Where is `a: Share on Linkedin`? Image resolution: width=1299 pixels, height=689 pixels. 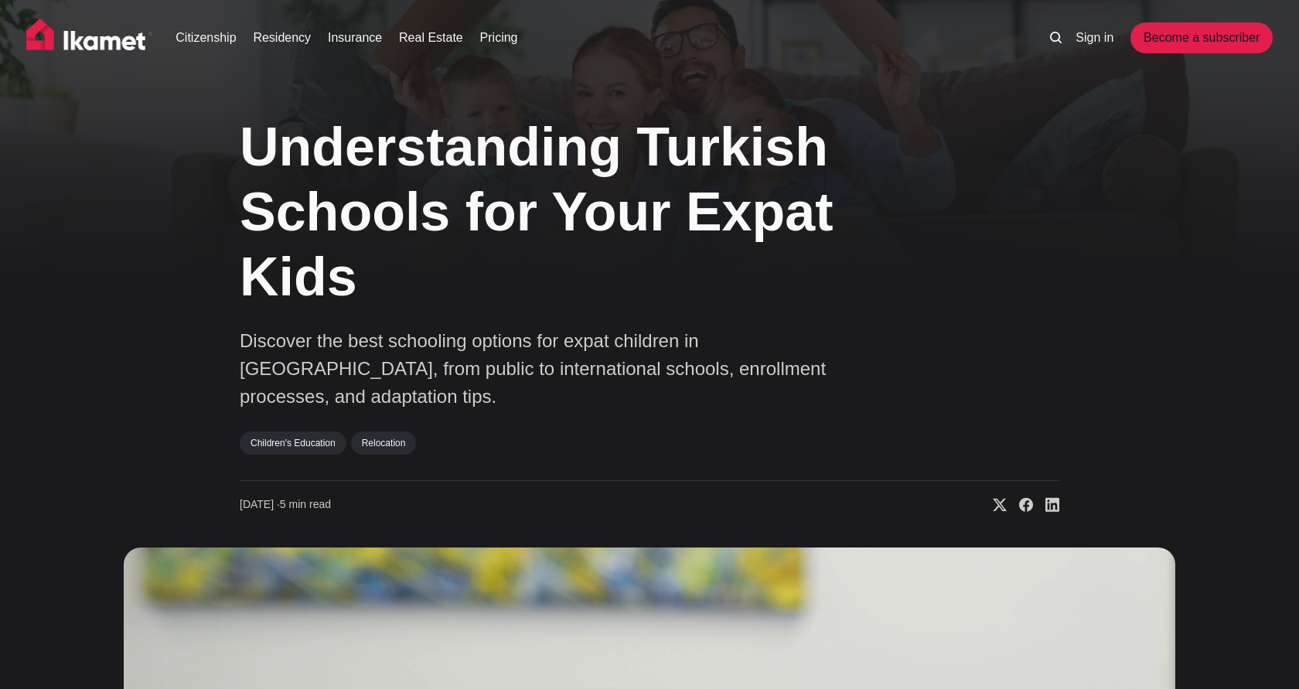
a: Share on Linkedin is located at coordinates (1046, 505).